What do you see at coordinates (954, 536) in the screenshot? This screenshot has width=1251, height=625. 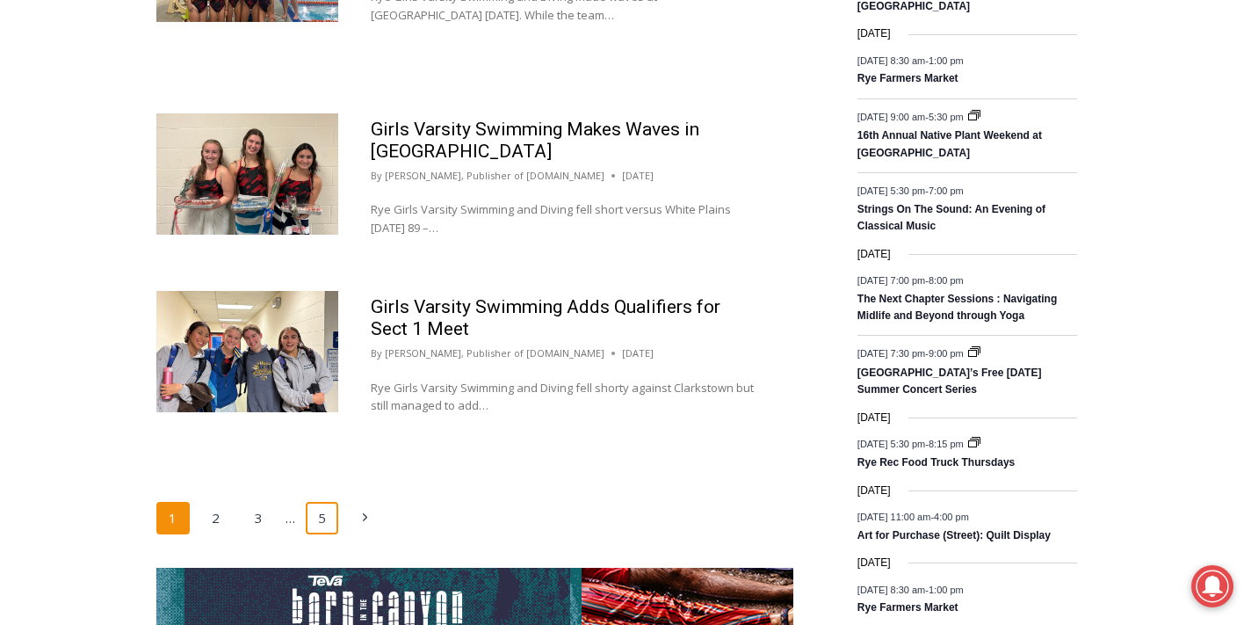 I see `a: Art for Purchase (Street): Quilt Display` at bounding box center [954, 536].